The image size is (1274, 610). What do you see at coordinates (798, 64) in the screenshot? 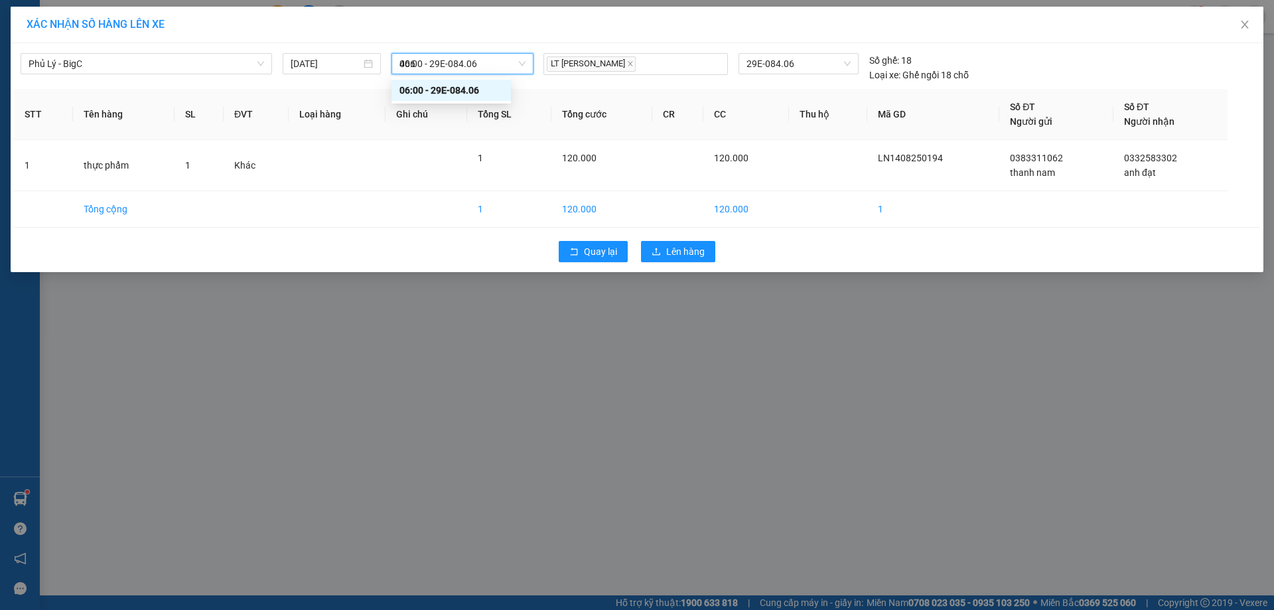
I see `span: 29E-084.06` at bounding box center [798, 64].